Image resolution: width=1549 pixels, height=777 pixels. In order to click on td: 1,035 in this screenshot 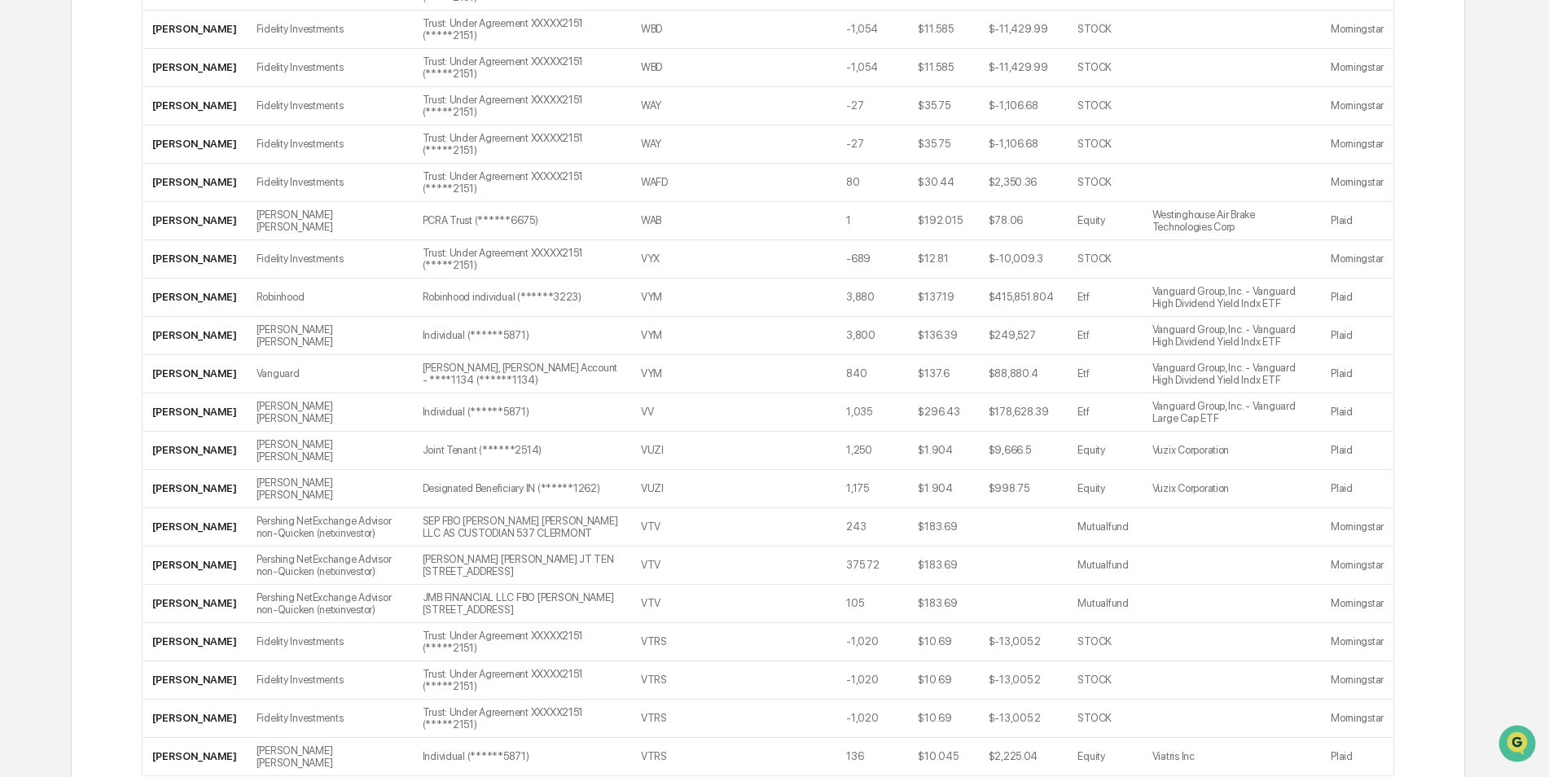, I will do `click(872, 412)`.